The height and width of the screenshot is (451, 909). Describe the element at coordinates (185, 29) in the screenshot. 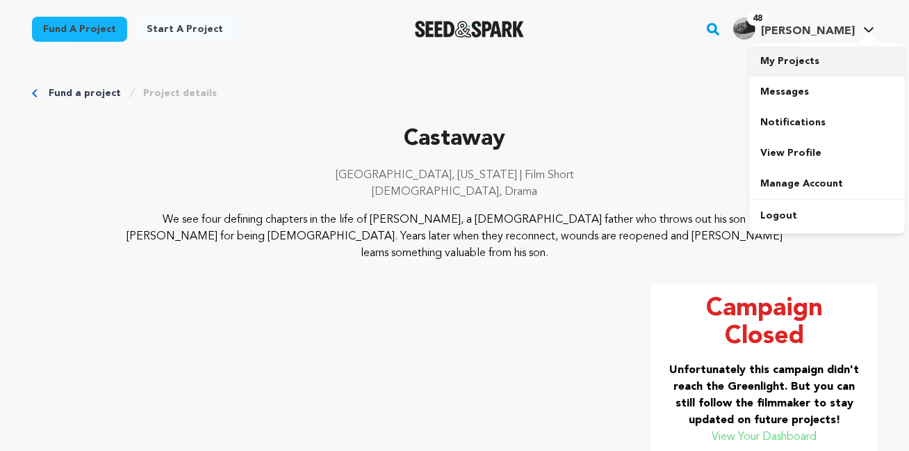

I see `a: Start a project` at that location.